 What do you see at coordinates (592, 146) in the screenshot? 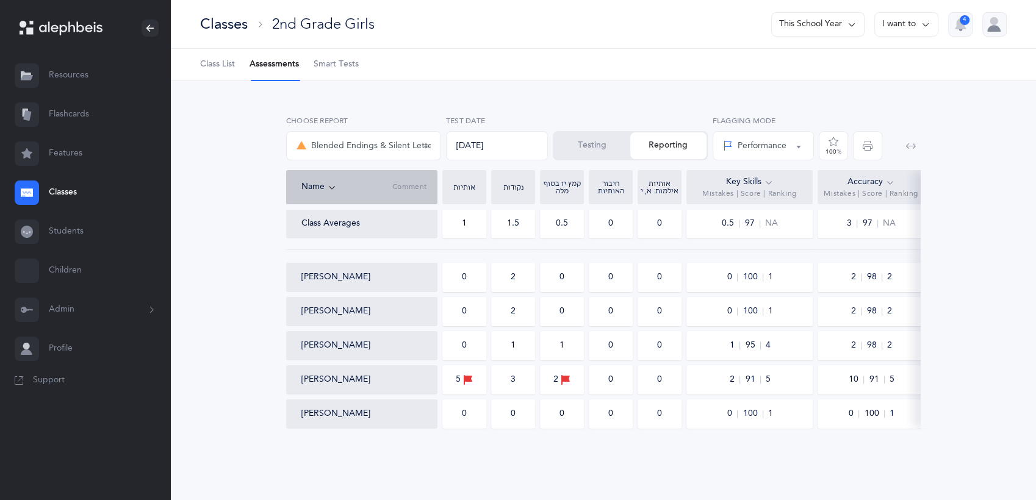
I see `button: Testing` at bounding box center [592, 146].